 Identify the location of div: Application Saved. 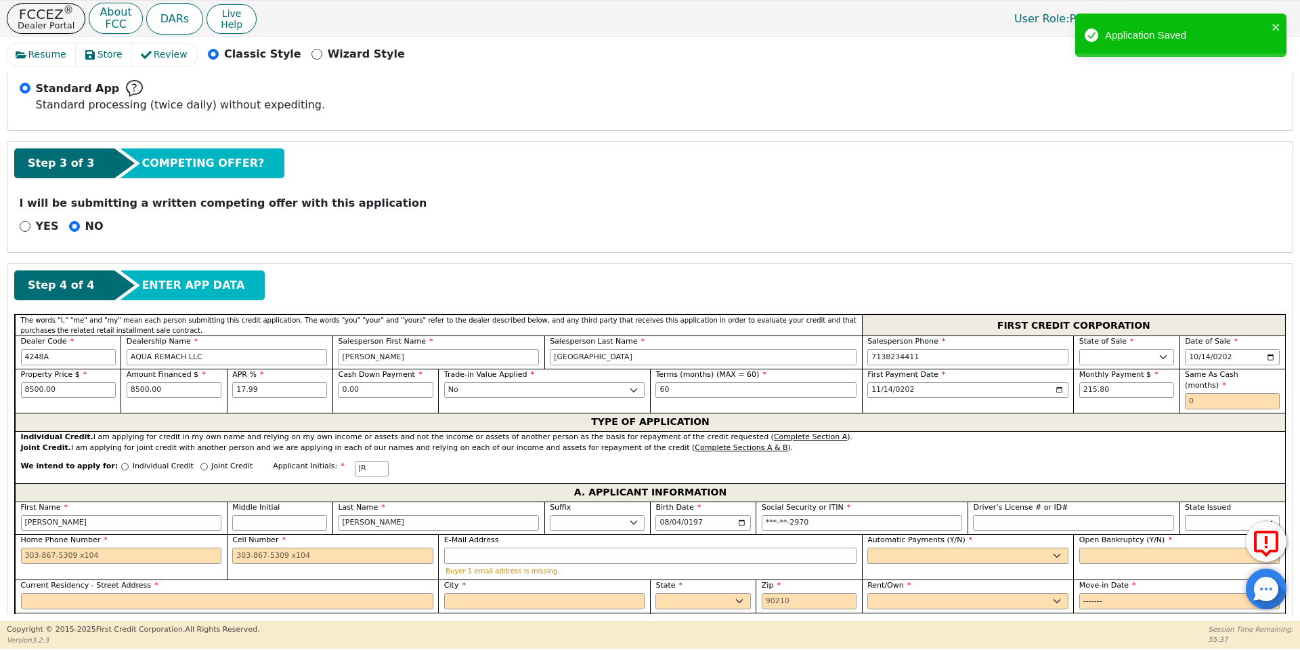
(1187, 35).